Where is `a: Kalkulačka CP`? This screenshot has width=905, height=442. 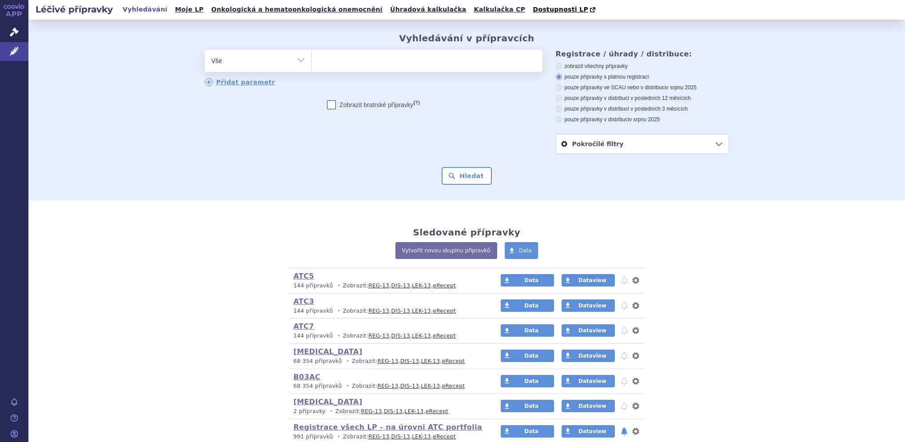 a: Kalkulačka CP is located at coordinates (500, 9).